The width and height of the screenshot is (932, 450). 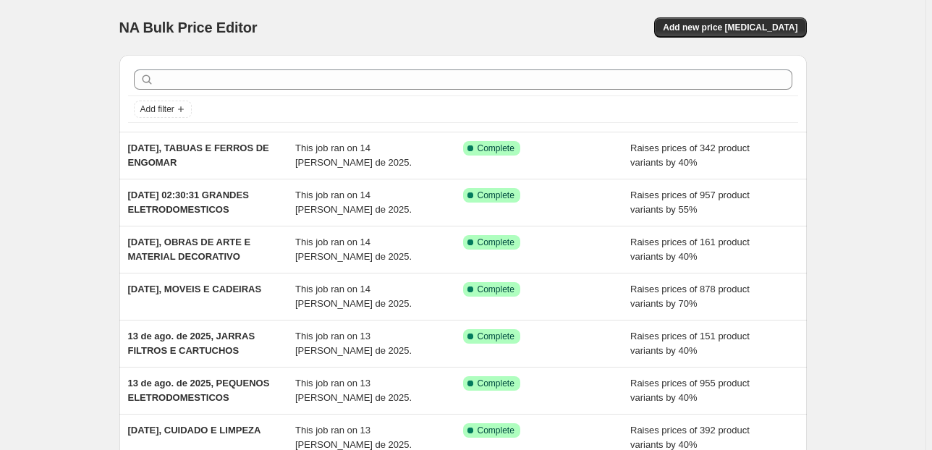 What do you see at coordinates (163, 109) in the screenshot?
I see `button: Add filter` at bounding box center [163, 109].